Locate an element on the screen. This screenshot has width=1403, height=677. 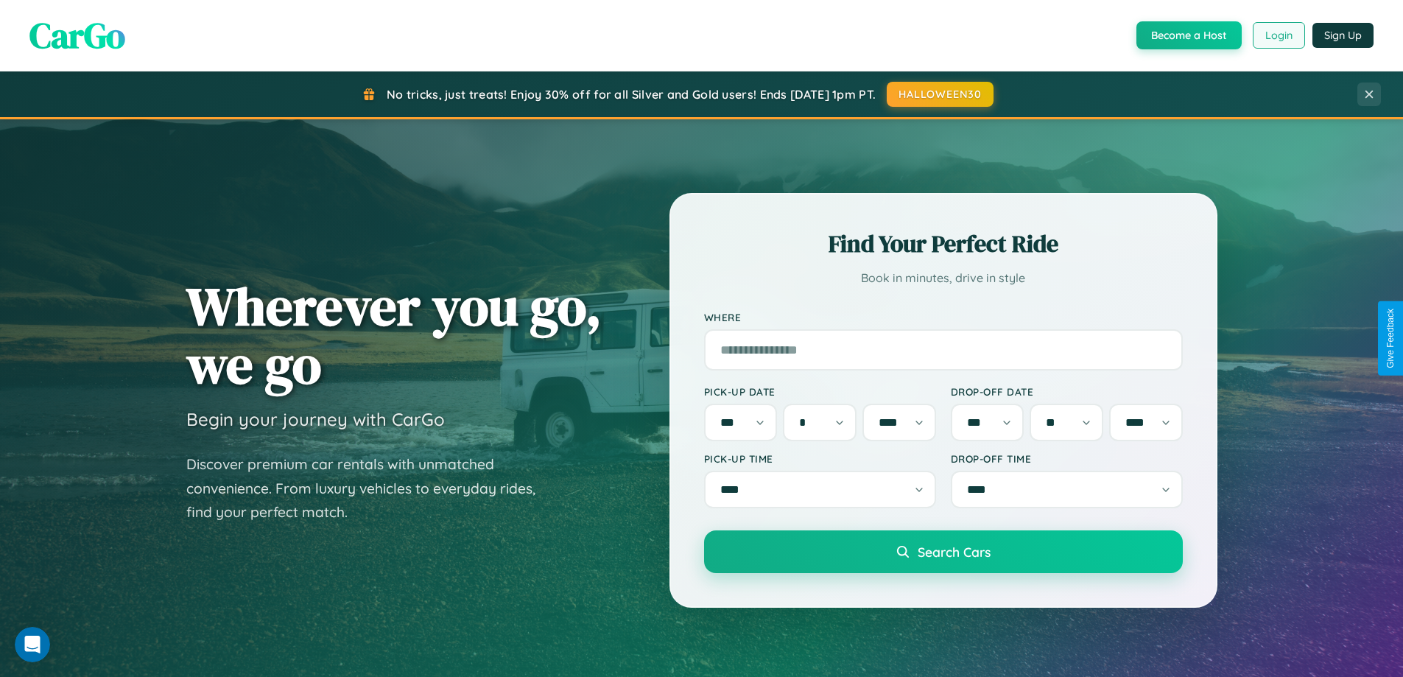
button: HALLOWEEN30 is located at coordinates (940, 94).